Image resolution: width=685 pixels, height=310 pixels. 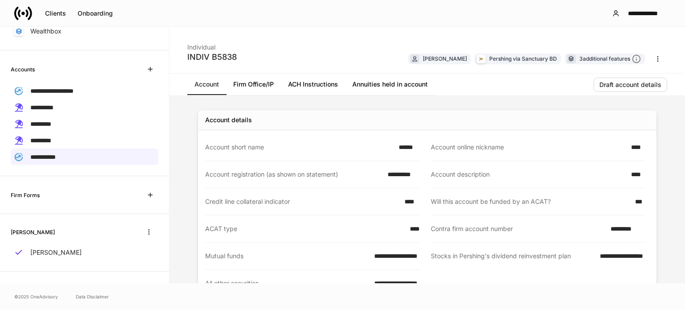 I want to click on div: INDIV B5838, so click(x=212, y=57).